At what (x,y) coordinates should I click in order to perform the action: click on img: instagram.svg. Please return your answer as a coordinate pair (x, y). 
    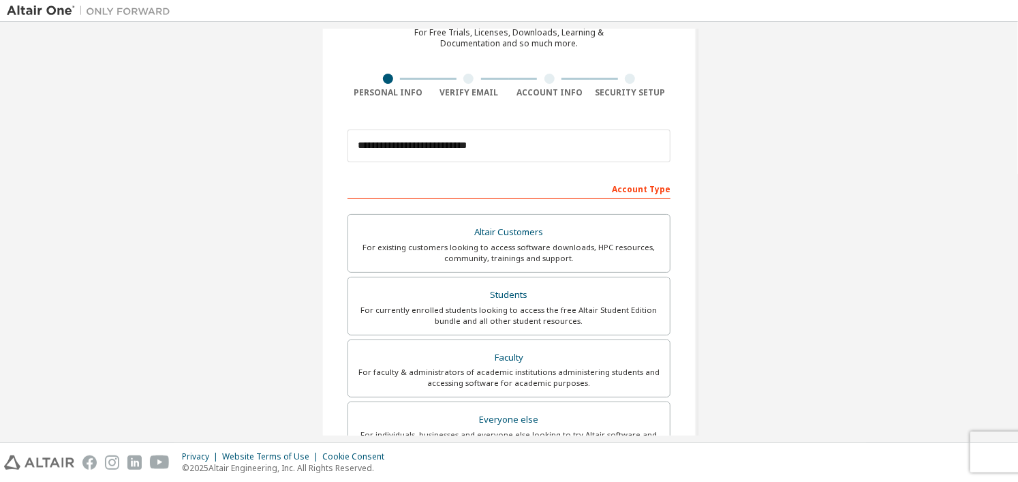
    Looking at the image, I should click on (112, 462).